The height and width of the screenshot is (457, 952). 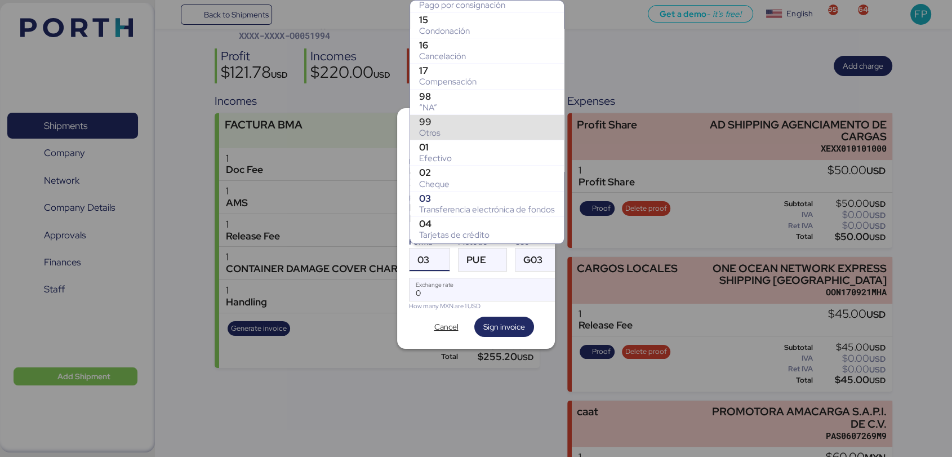 What do you see at coordinates (487, 198) in the screenshot?
I see `div: 03` at bounding box center [487, 198].